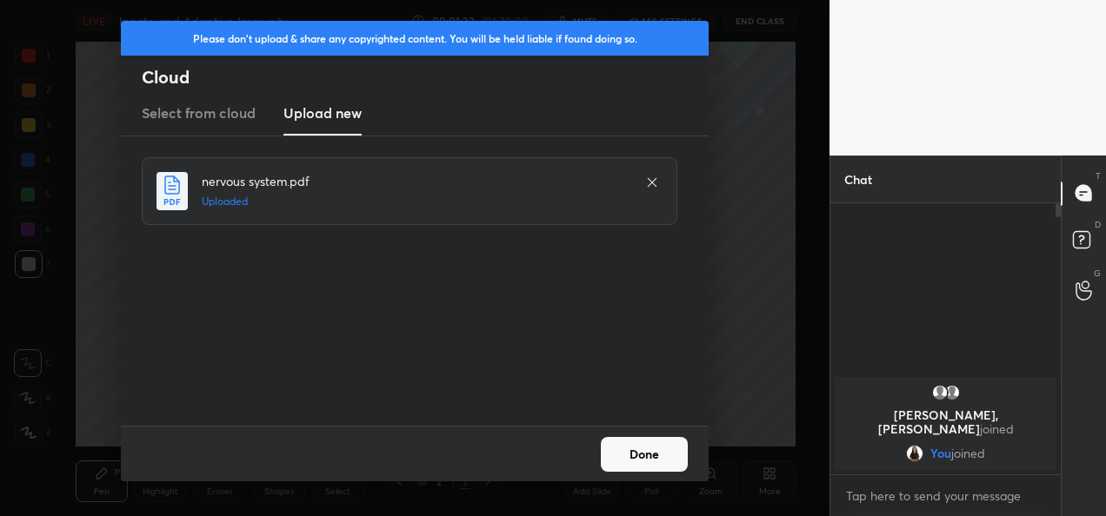 The image size is (1106, 516). What do you see at coordinates (1097, 273) in the screenshot?
I see `p: G` at bounding box center [1097, 273].